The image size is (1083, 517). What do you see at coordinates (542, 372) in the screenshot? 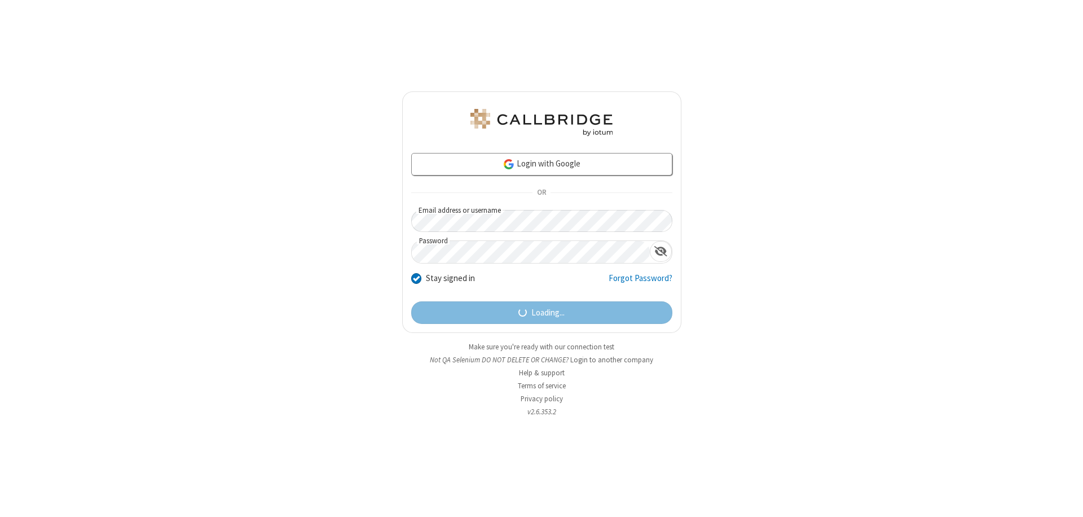
I see `a: Help & support` at bounding box center [542, 372].